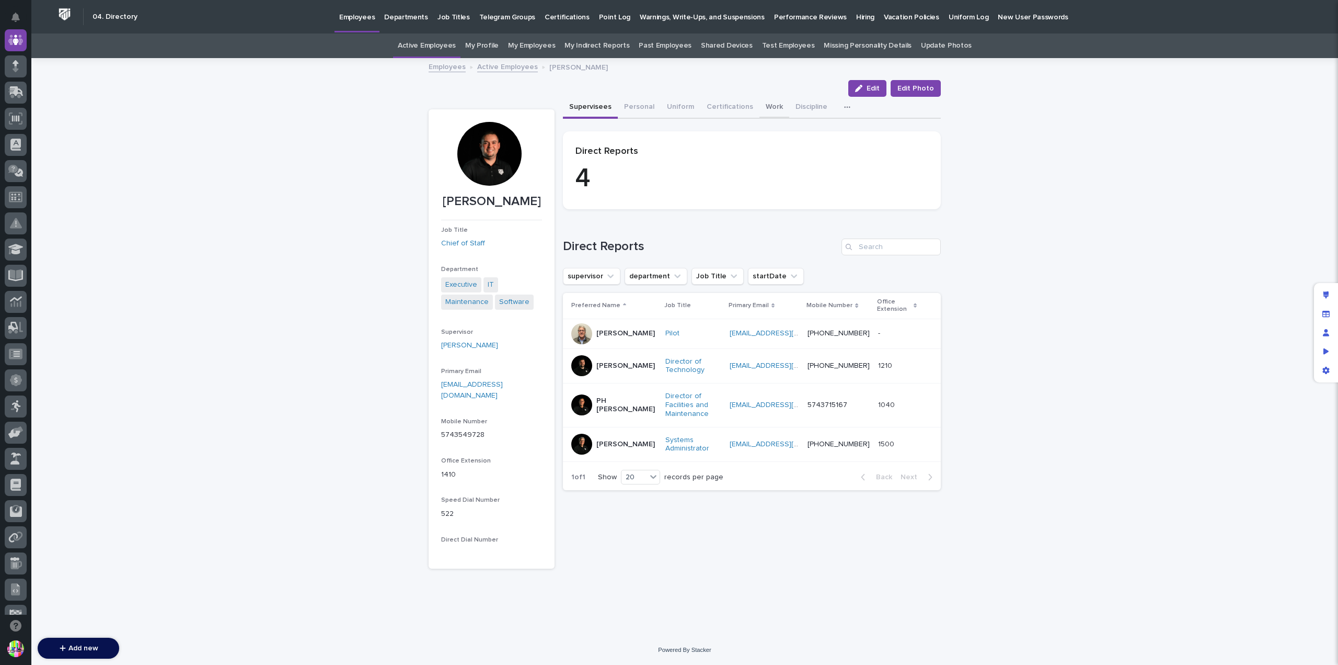 Image resolution: width=1338 pixels, height=665 pixels. What do you see at coordinates (672, 333) in the screenshot?
I see `a: Pilot` at bounding box center [672, 333].